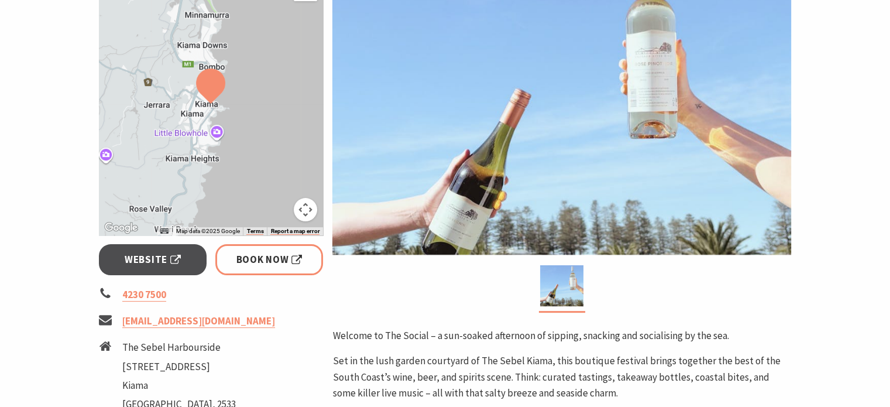 Image resolution: width=890 pixels, height=407 pixels. I want to click on a: Terms (opens in new tab), so click(254, 231).